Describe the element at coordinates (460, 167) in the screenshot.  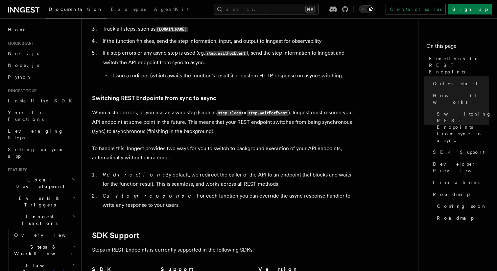
I see `a: Developer Preview` at that location.